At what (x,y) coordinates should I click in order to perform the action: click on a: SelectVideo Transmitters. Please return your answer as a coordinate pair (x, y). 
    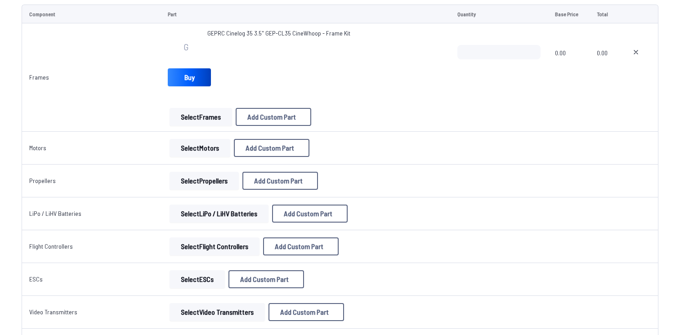
    Looking at the image, I should click on (217, 312).